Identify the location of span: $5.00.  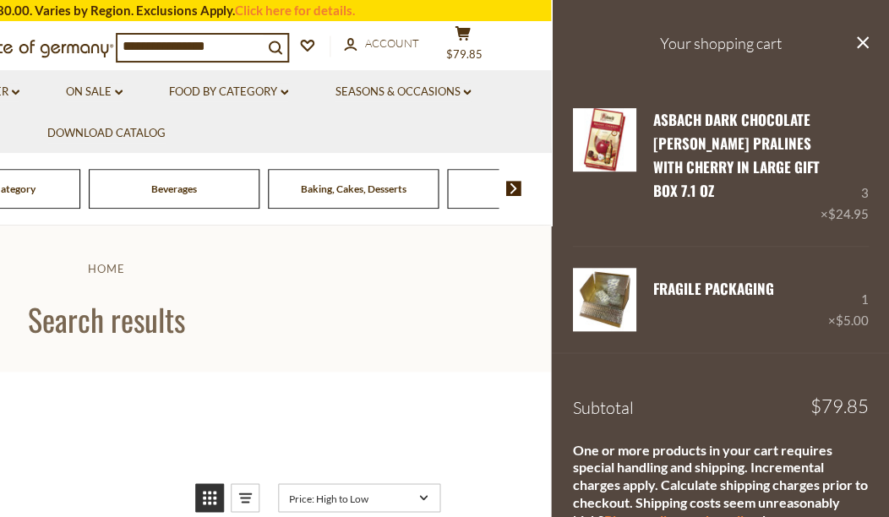
(851, 320).